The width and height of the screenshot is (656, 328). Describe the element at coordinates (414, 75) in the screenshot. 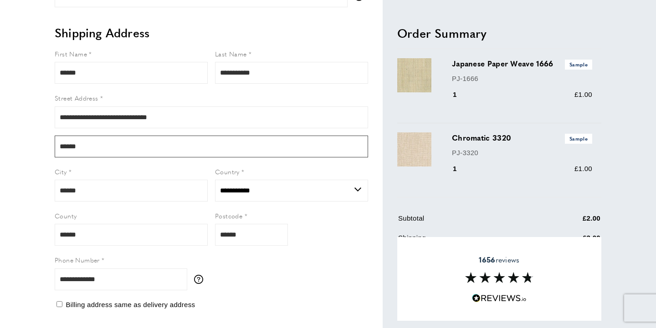

I see `img: Japanese Paper Weave 1666` at that location.